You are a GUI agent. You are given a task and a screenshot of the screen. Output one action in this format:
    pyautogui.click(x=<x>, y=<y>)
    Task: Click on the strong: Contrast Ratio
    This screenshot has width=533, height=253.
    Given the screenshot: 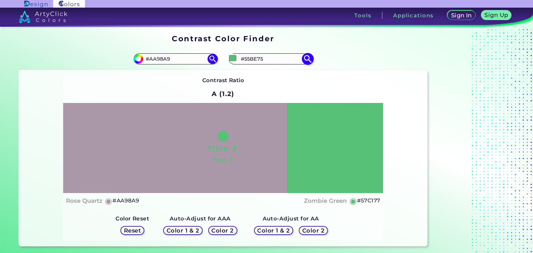 What is the action you would take?
    pyautogui.click(x=223, y=80)
    